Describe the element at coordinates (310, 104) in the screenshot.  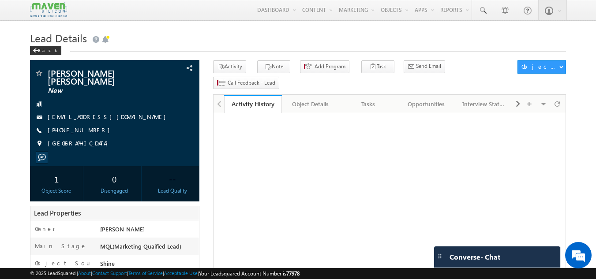
I see `a: Object Details` at that location.